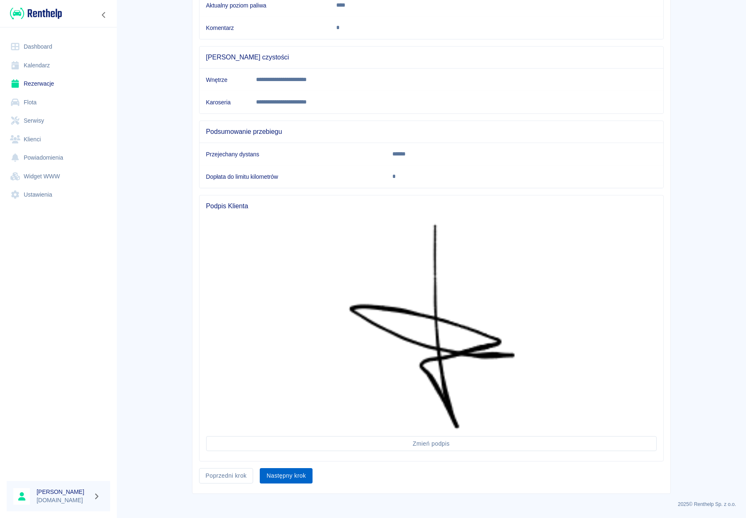  What do you see at coordinates (431, 326) in the screenshot?
I see `img: Podpis` at bounding box center [431, 326].